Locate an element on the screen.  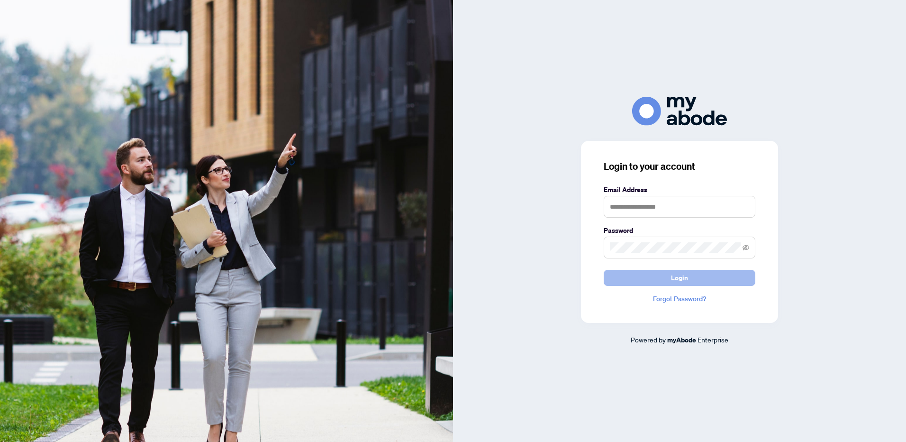
span: eye-invisible is located at coordinates (746, 247).